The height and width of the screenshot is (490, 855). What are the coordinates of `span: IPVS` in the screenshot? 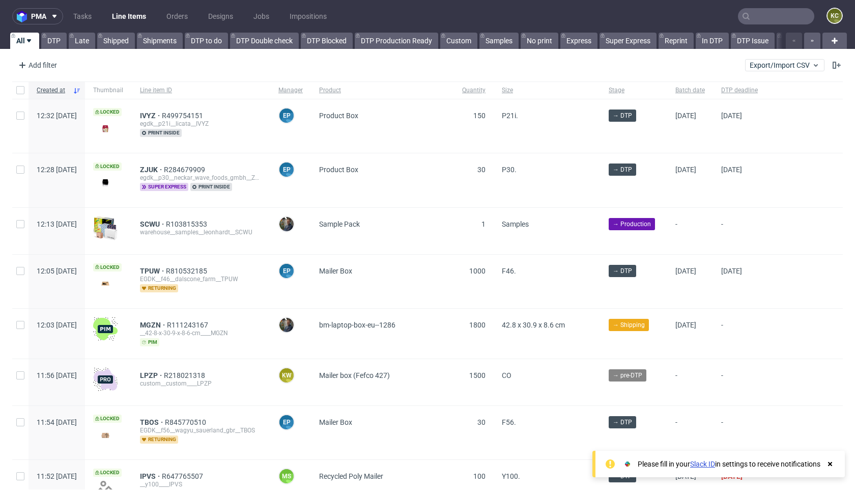 It's located at (151, 476).